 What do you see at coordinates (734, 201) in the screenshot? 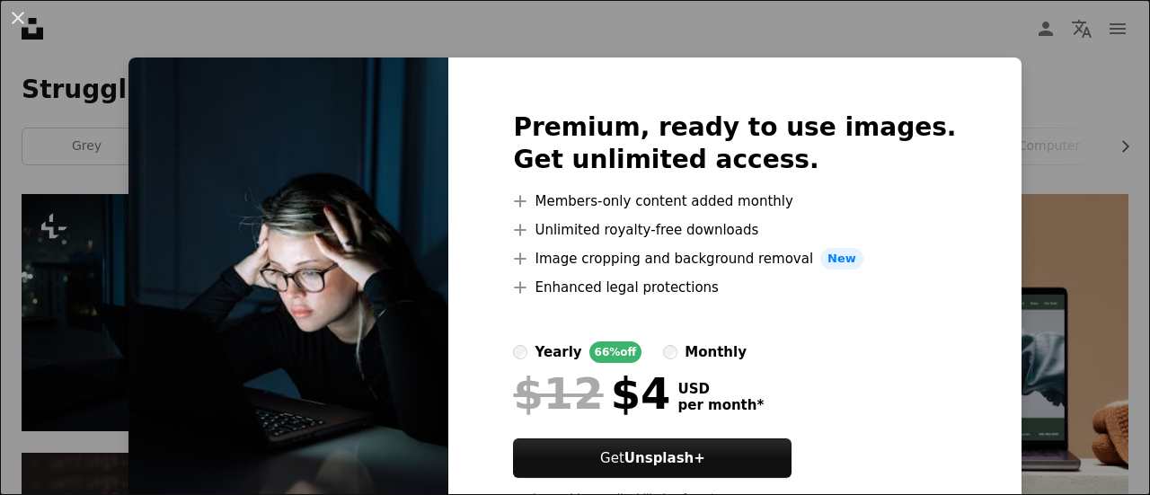
I see `li: Members-only content added monthly` at bounding box center [734, 201].